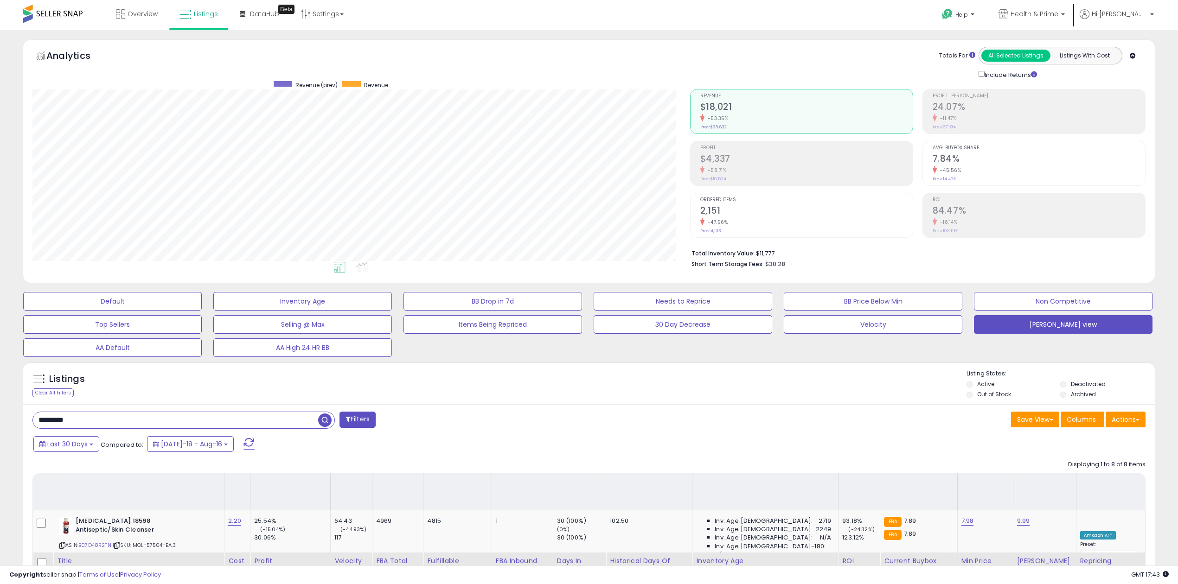 The width and height of the screenshot is (1178, 584). I want to click on small: -53.35%, so click(717, 118).